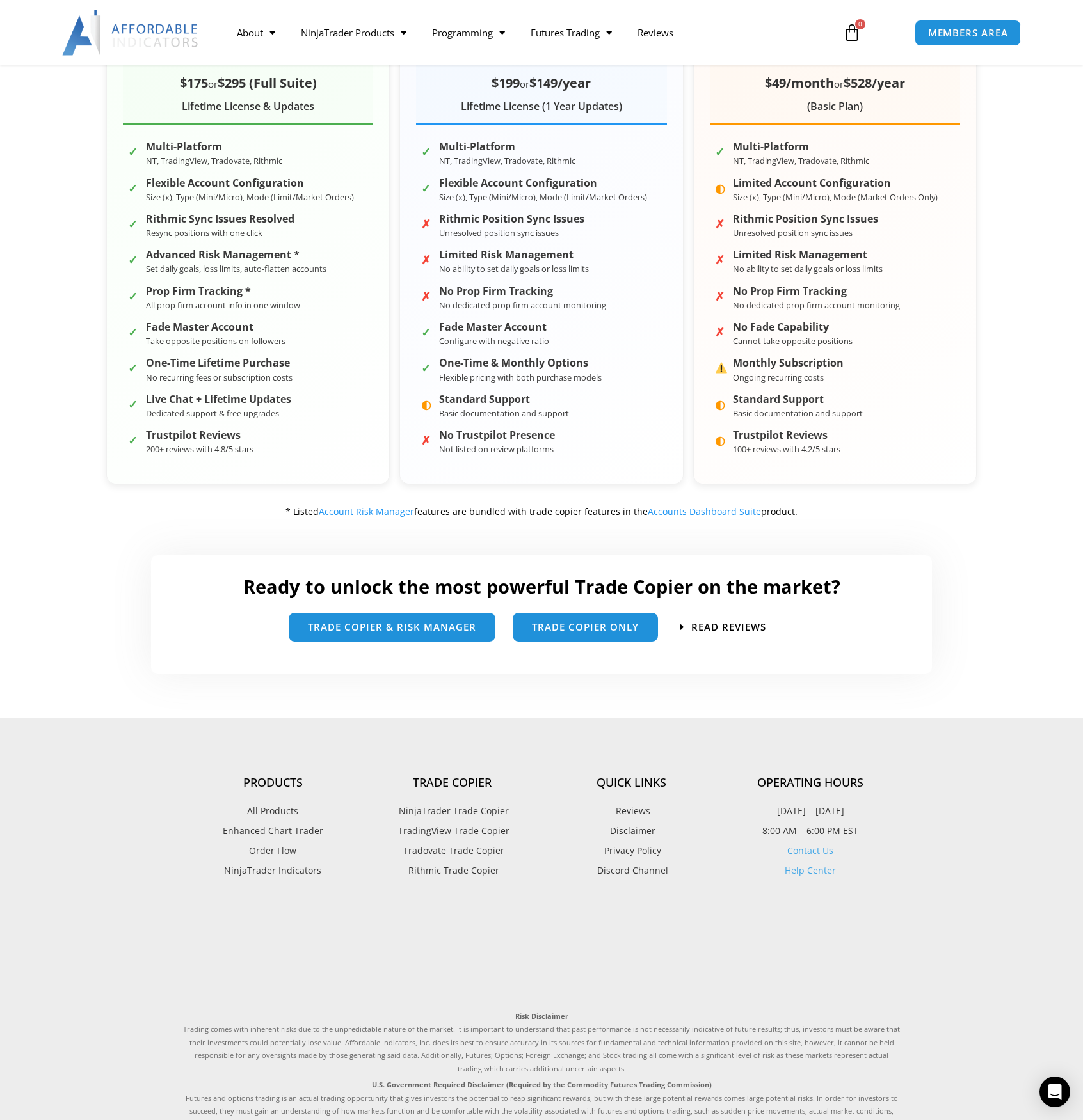 The image size is (1083, 1120). I want to click on h4: Trade Copier, so click(451, 784).